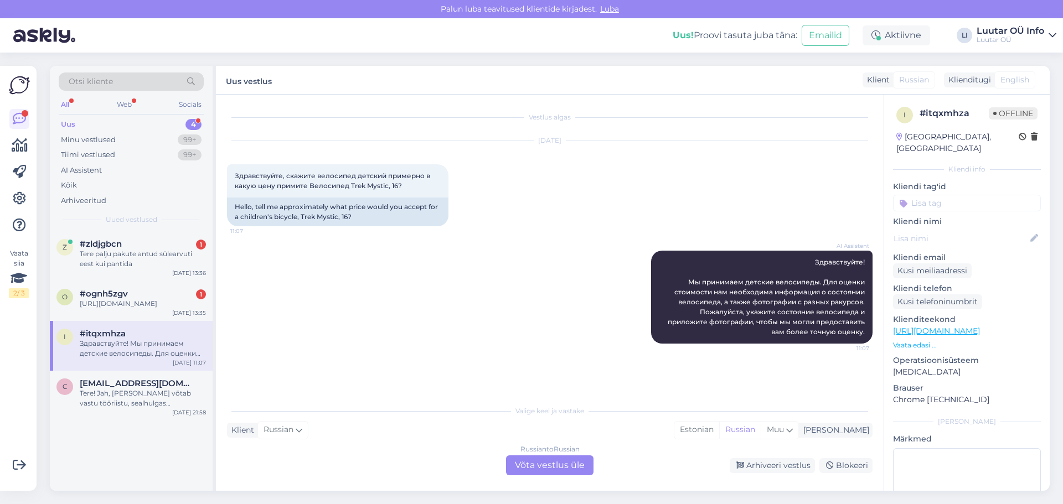 Image resolution: width=1063 pixels, height=504 pixels. I want to click on div: Hello, tell me approximately what price would you accept for a children's bicycle, Trek Mystic, 16?, so click(338, 212).